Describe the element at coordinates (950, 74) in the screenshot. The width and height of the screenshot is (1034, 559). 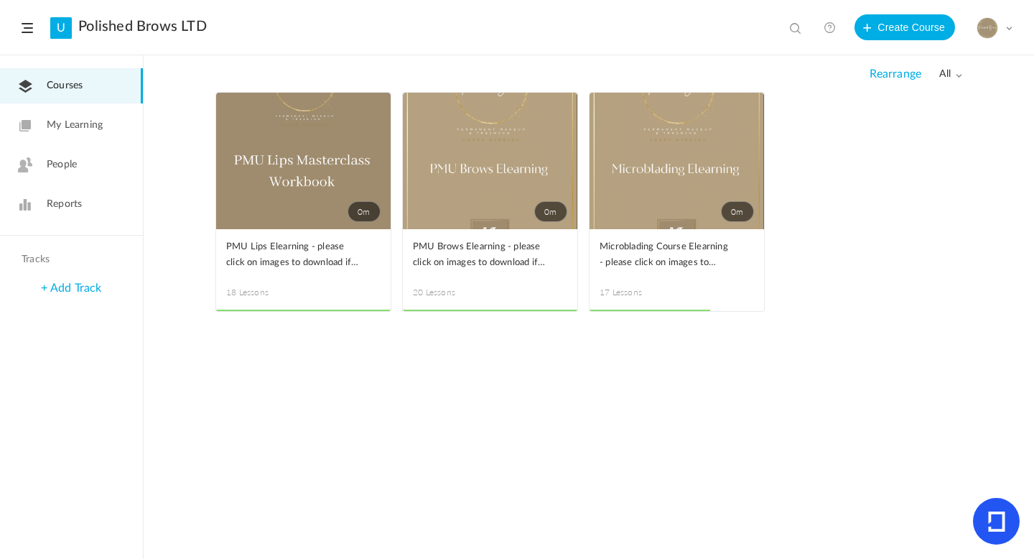
I see `span: all` at that location.